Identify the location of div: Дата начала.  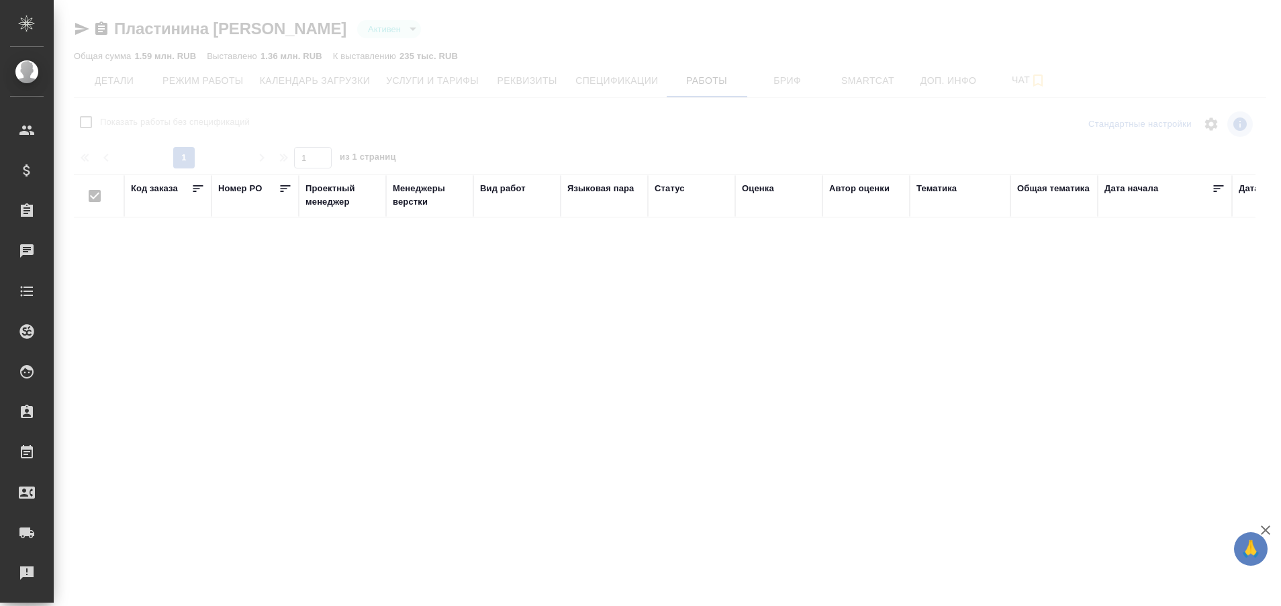
(1131, 189).